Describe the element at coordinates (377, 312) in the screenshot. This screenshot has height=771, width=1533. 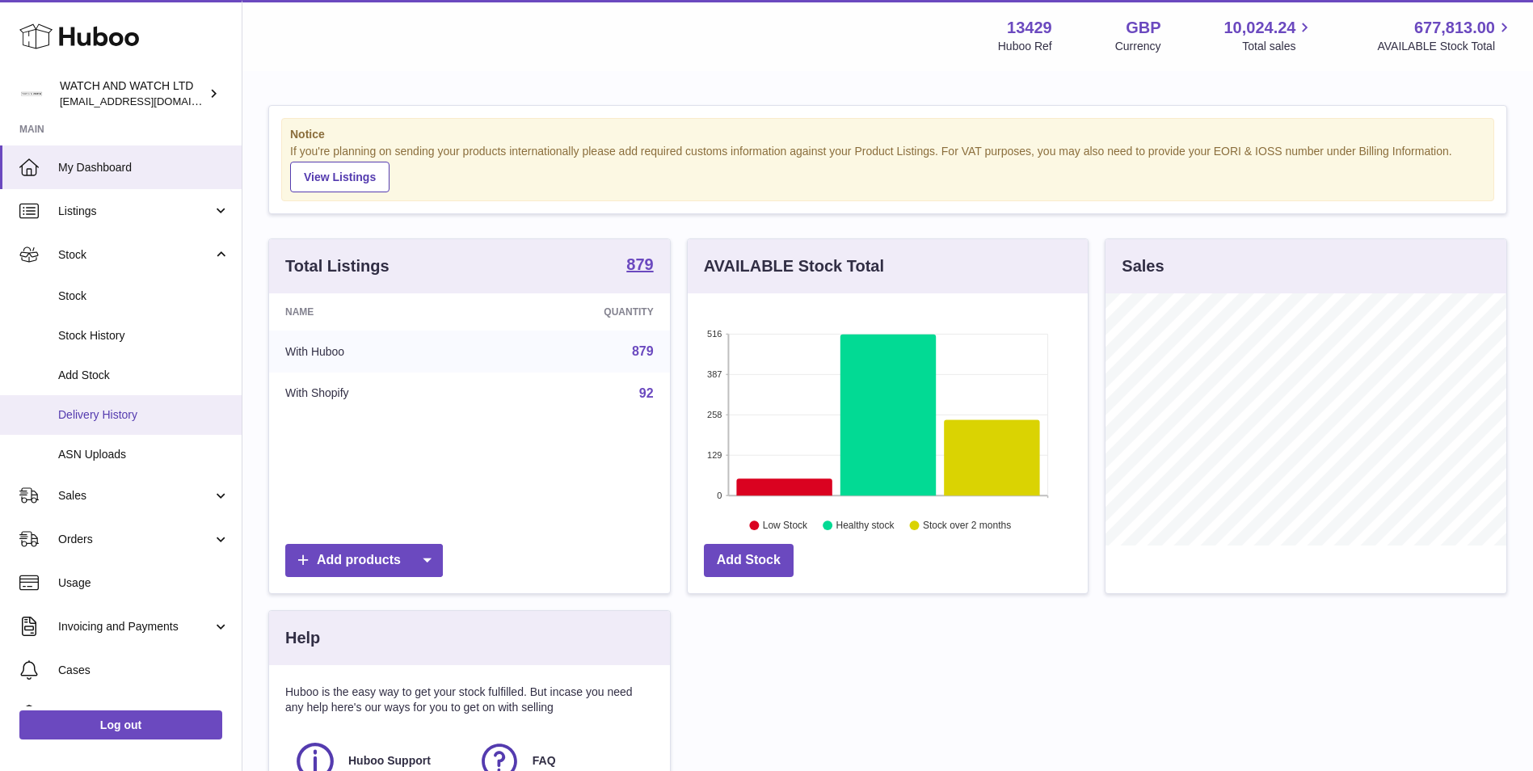
I see `th: Name` at that location.